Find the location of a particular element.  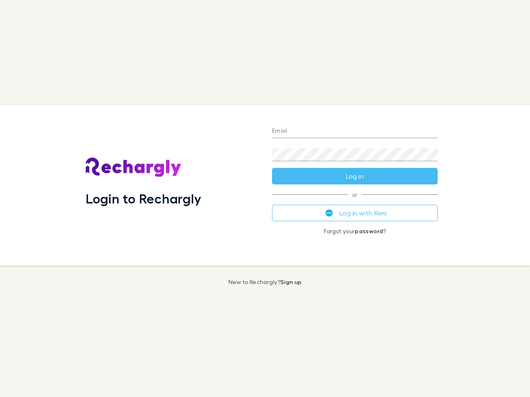

img: Rechargly's Logo is located at coordinates (134, 168).